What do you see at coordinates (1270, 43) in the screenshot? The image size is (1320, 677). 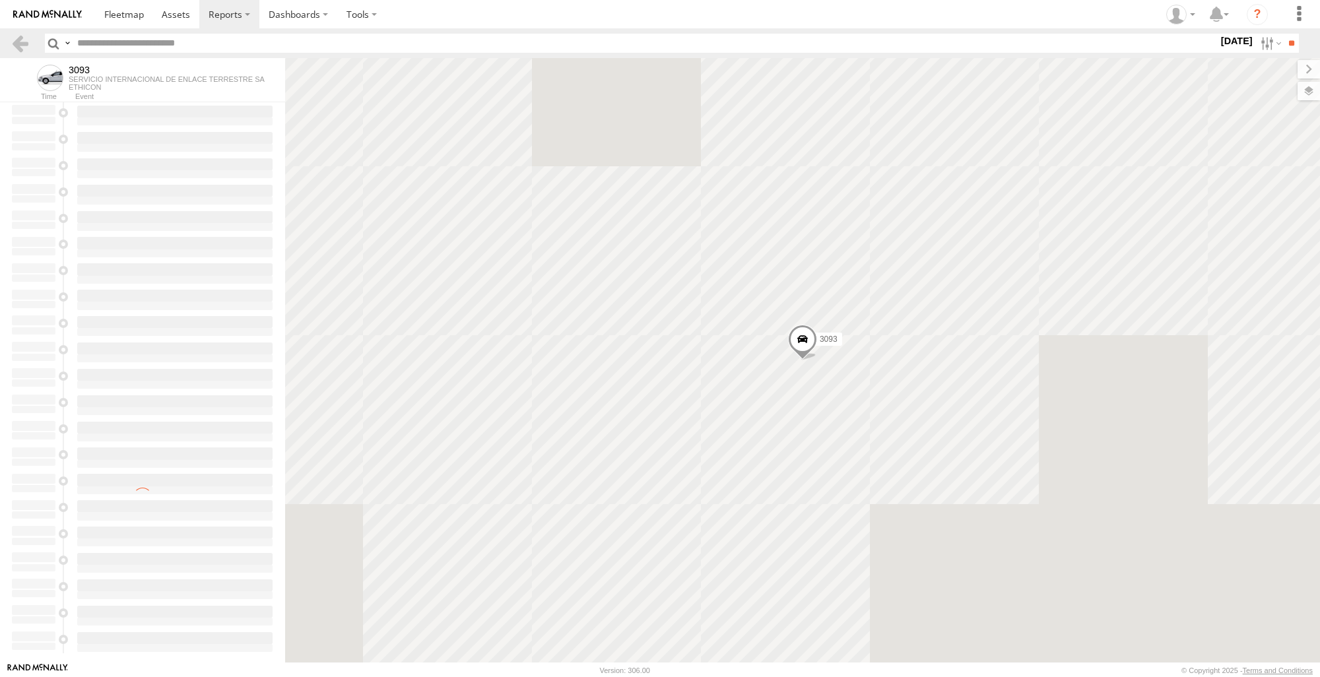 I see `label: Search Filter Options` at bounding box center [1270, 43].